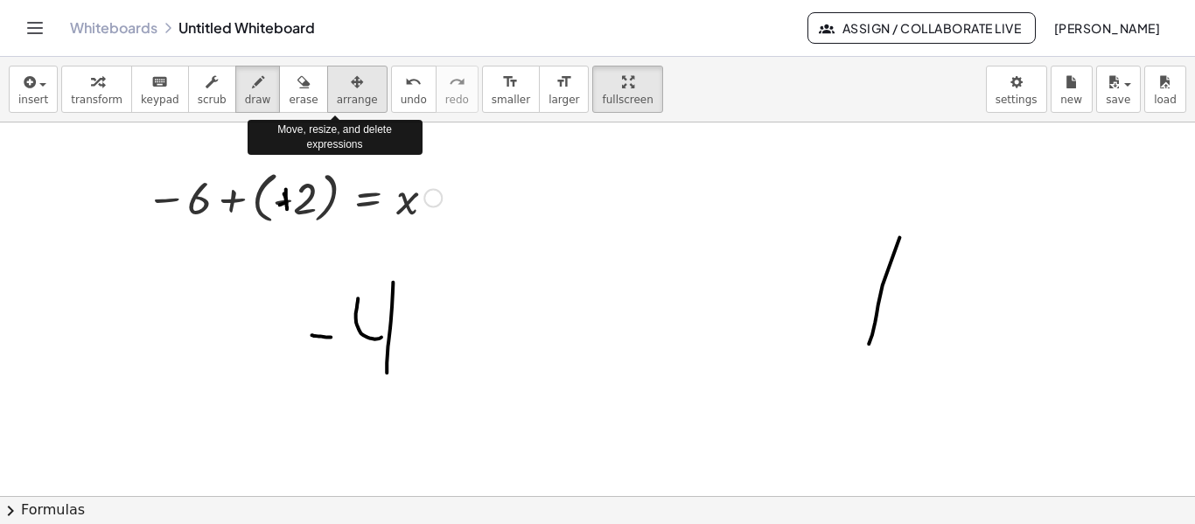  Describe the element at coordinates (160, 89) in the screenshot. I see `button: keyboardkeypad` at that location.